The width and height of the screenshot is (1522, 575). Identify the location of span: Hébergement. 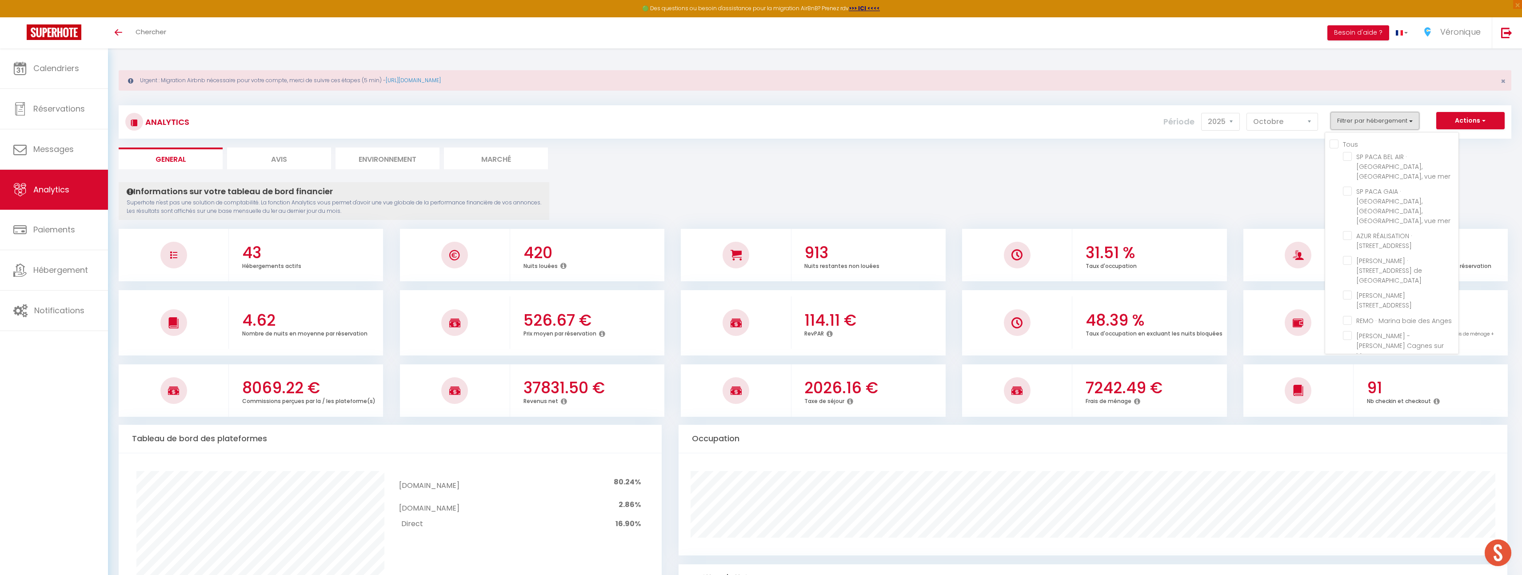
(60, 270).